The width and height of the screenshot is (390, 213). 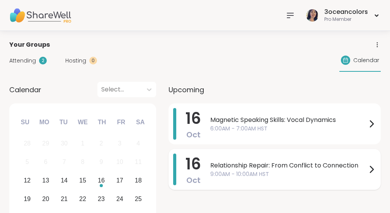 I want to click on div: Not available Sunday, October 5th, 2025, so click(x=27, y=162).